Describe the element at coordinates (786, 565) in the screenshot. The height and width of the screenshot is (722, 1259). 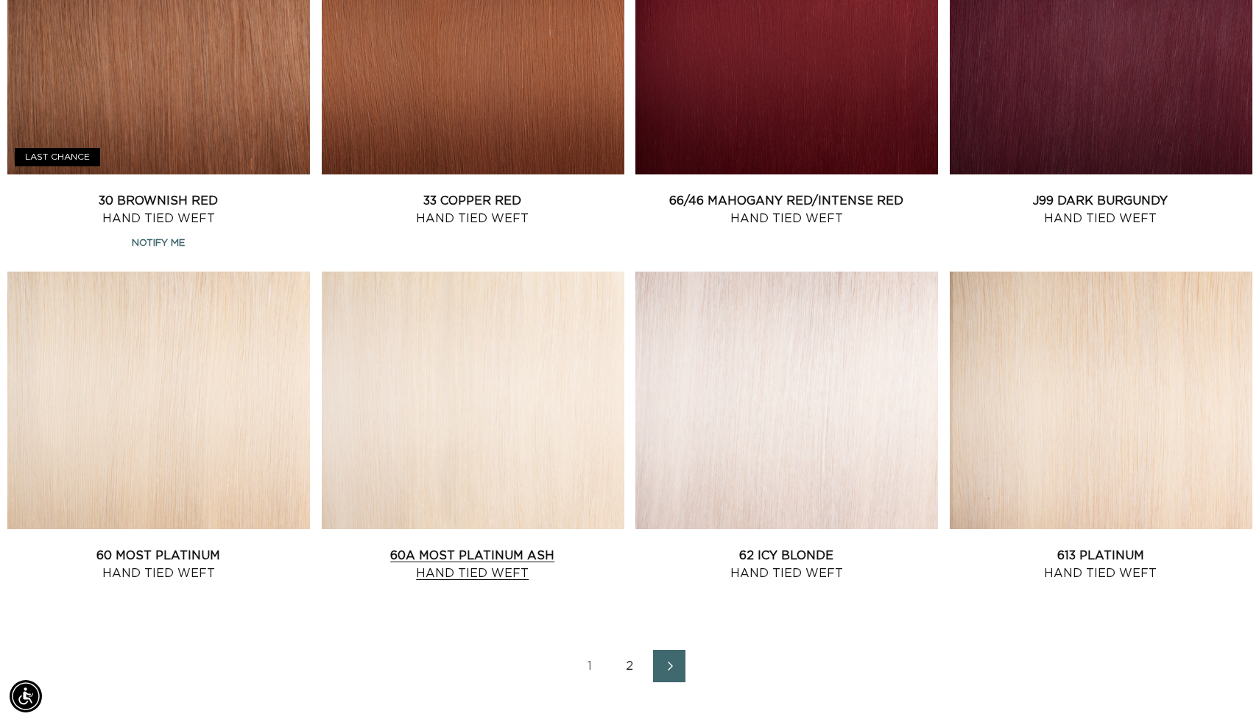
I see `a: 62 Icy Blonde Hand Tied Weft` at that location.